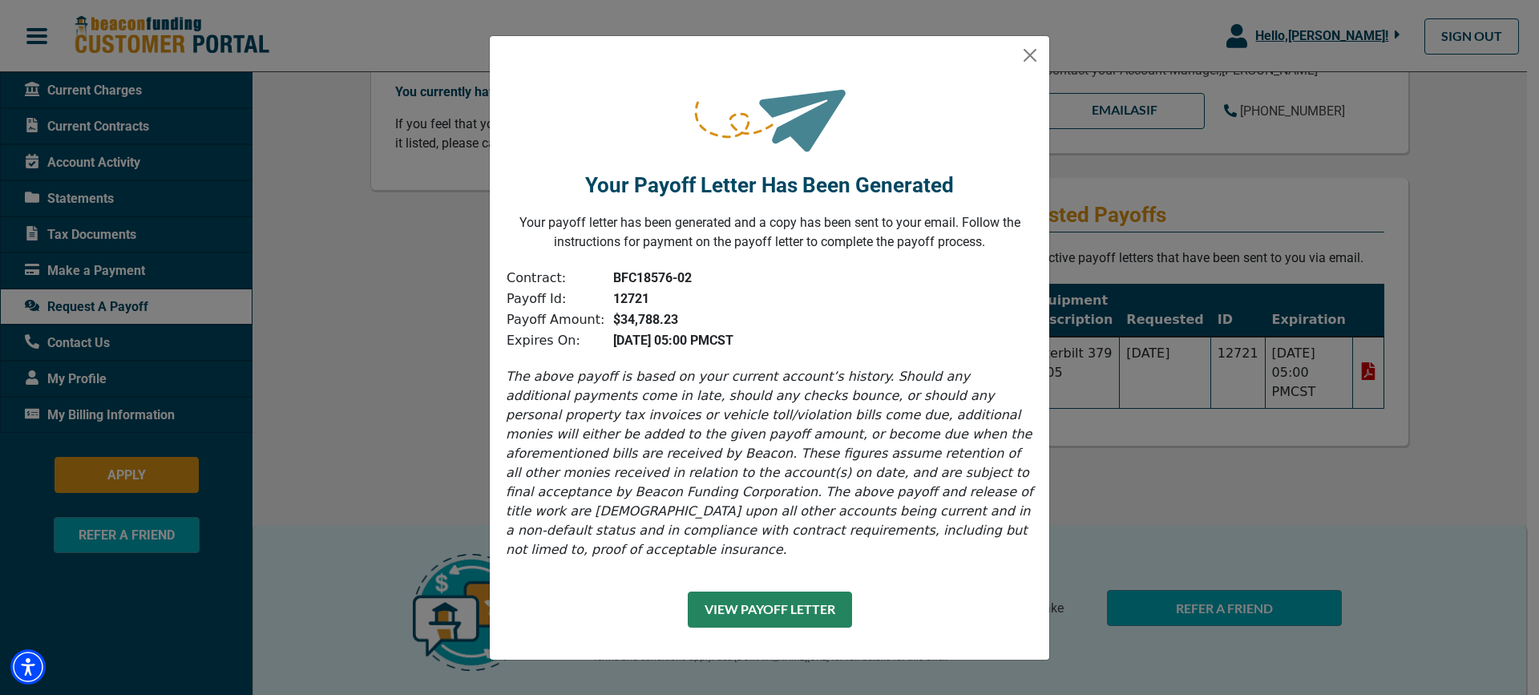 The height and width of the screenshot is (695, 1539). I want to click on b: BFC18576-02, so click(653, 277).